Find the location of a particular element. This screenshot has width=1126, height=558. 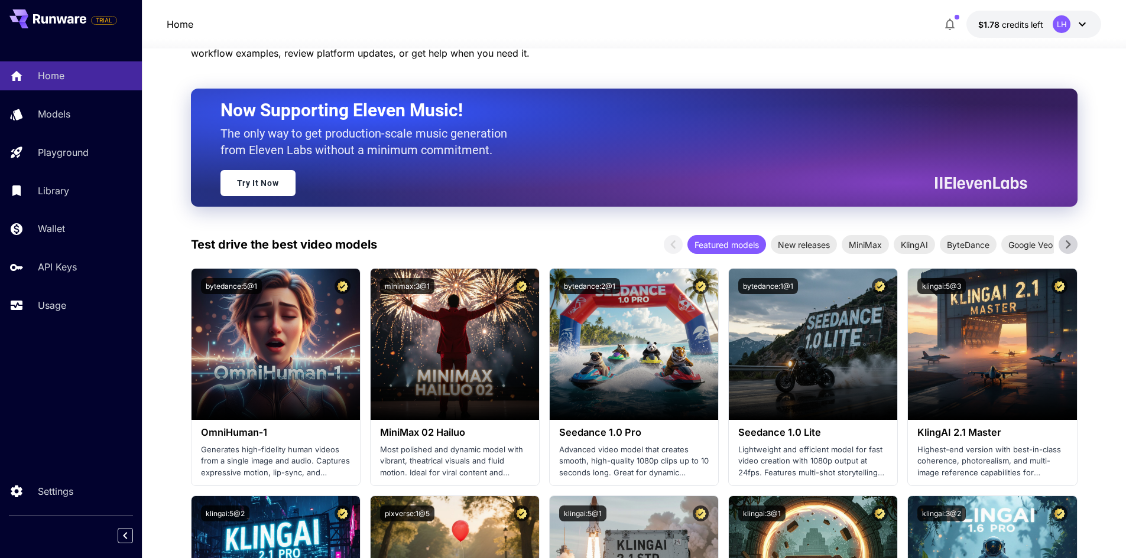

p: The only way to get production-scale music generation from Eleven Labs without a minimum commitment. is located at coordinates (368, 142).